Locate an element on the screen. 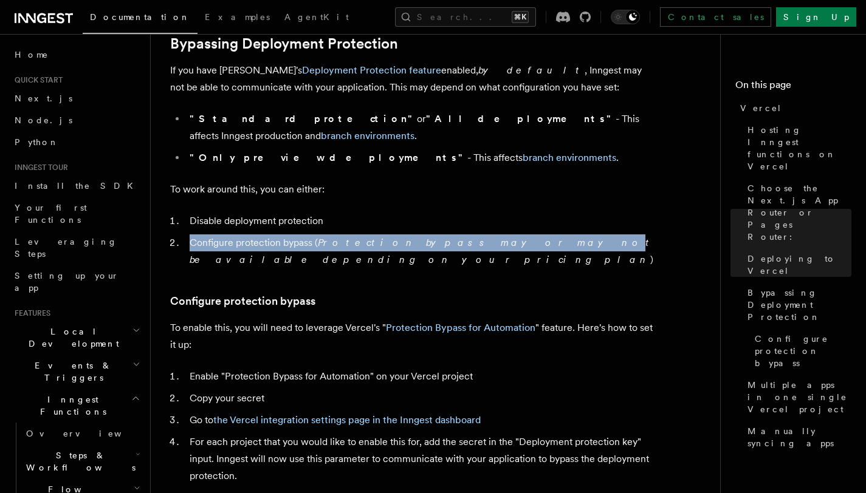 Image resolution: width=866 pixels, height=493 pixels. li: - This affects . is located at coordinates (421, 158).